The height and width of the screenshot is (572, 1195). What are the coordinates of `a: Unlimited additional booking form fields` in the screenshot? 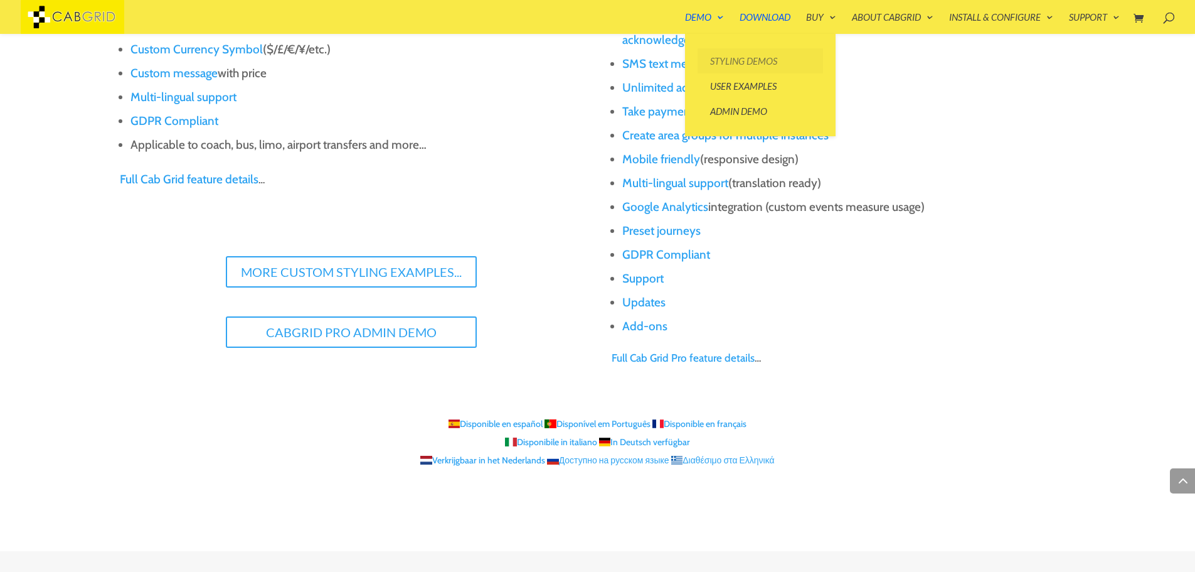 It's located at (725, 87).